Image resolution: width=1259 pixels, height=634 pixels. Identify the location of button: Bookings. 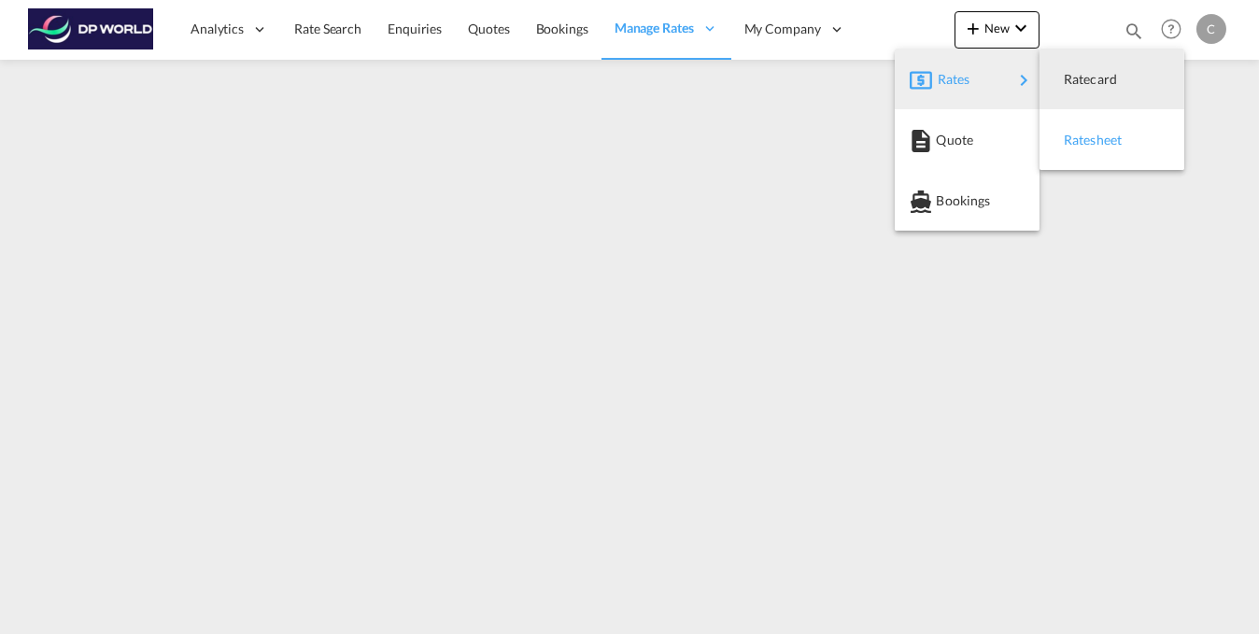
(966, 200).